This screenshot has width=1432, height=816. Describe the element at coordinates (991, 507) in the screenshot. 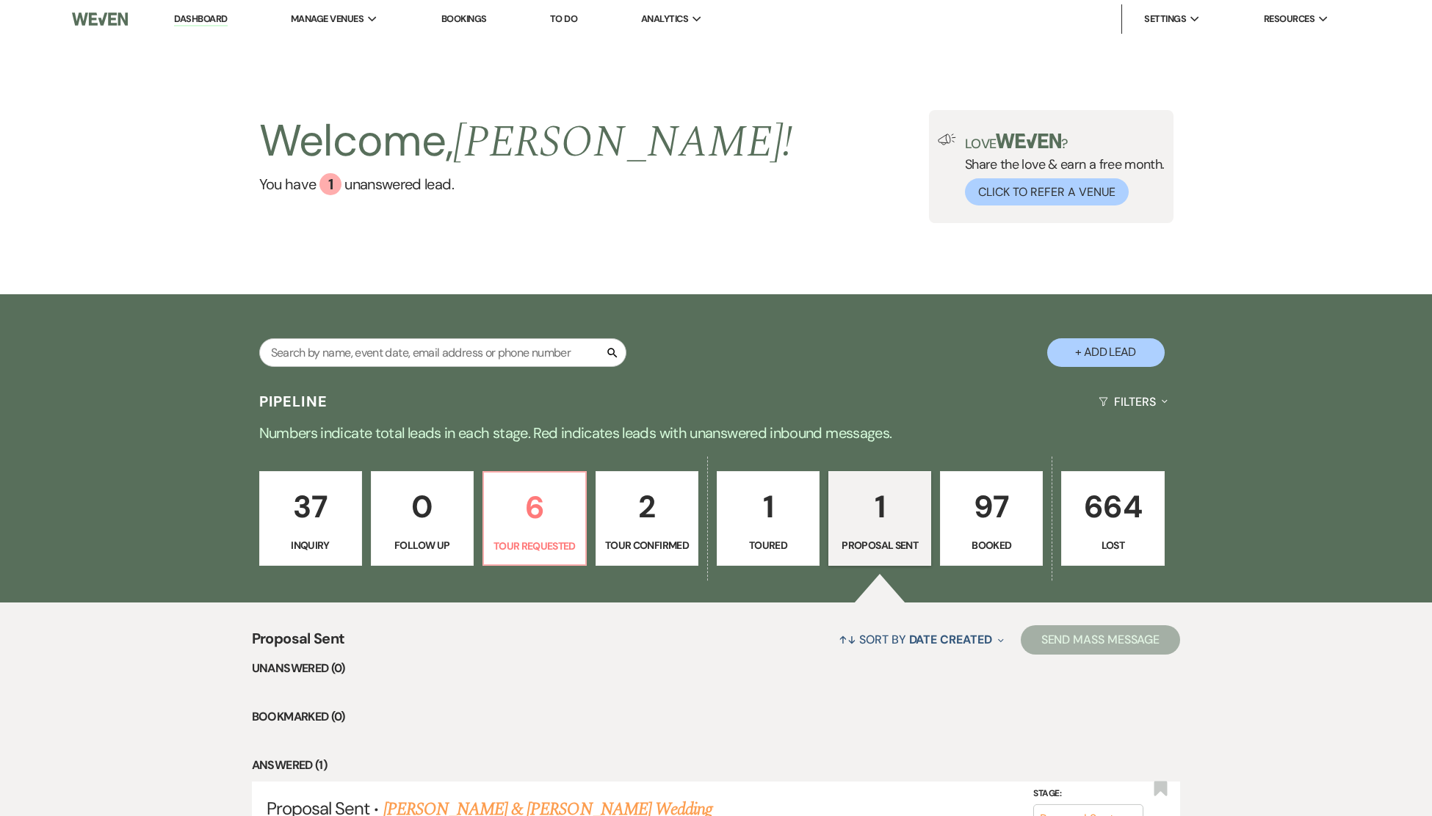

I see `p: 97` at that location.